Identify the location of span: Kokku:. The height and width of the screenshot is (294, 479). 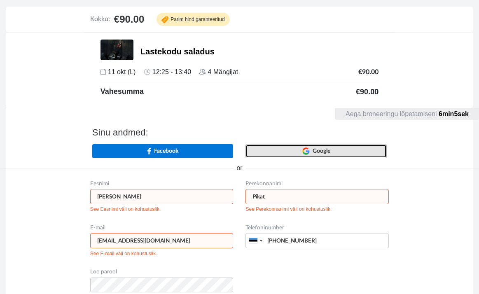
(100, 19).